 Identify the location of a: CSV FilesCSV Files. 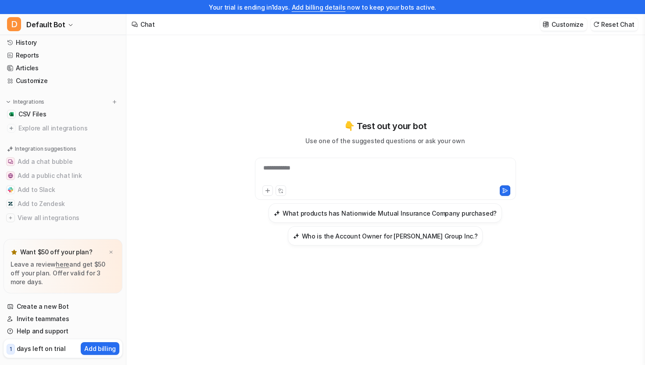
(63, 114).